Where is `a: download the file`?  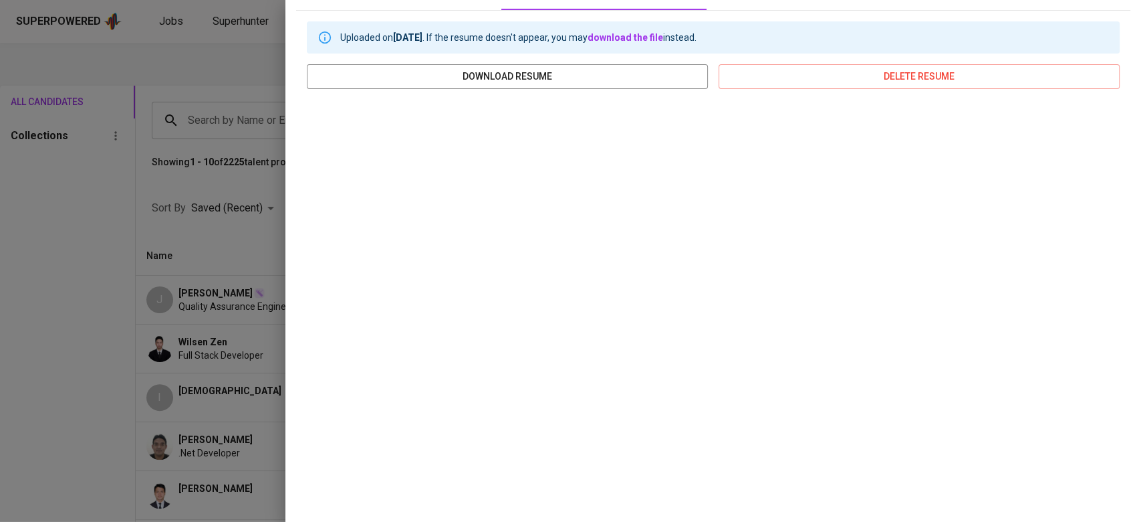 a: download the file is located at coordinates (625, 37).